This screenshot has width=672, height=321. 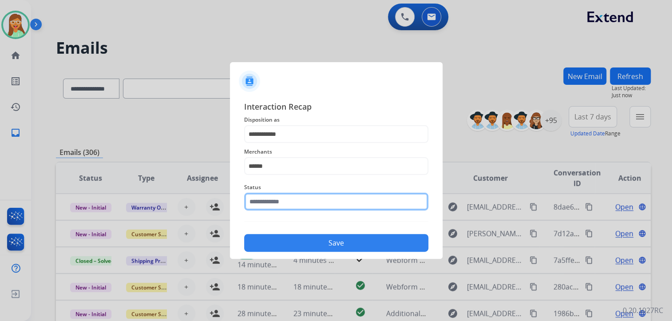 I want to click on span: Merchants, so click(x=336, y=152).